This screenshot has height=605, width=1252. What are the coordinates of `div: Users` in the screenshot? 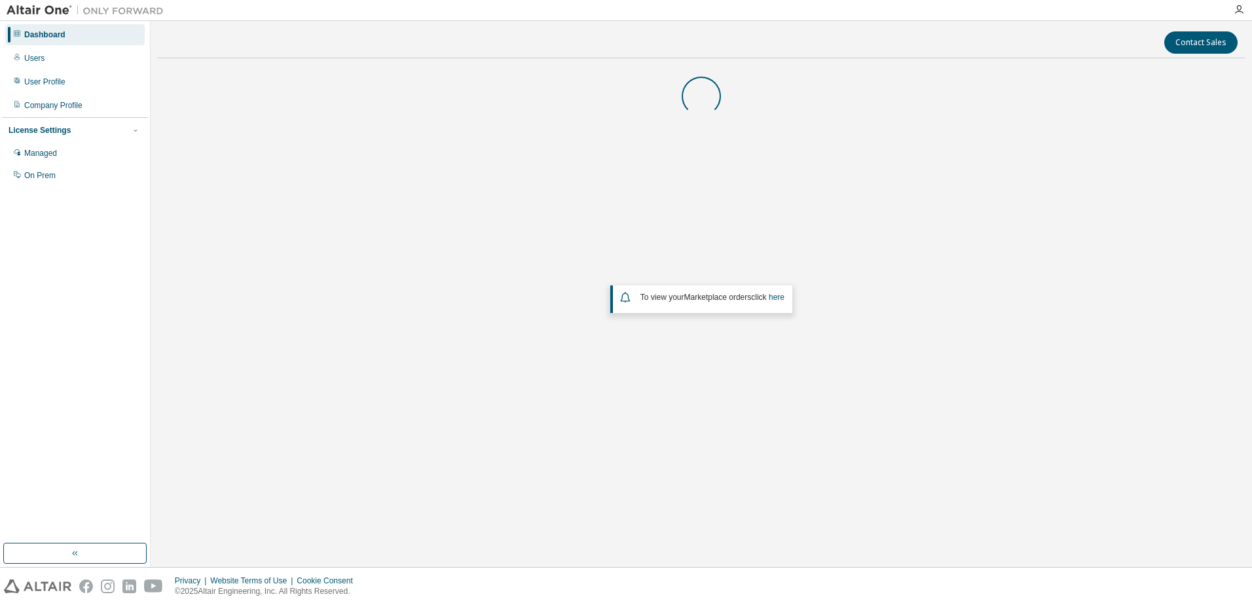 It's located at (34, 58).